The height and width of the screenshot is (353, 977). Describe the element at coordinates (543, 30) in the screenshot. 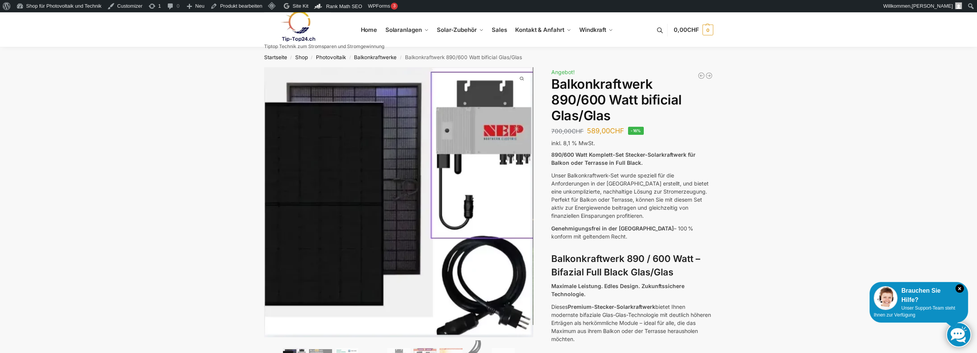

I see `a: Kontakt & Anfahrt` at that location.